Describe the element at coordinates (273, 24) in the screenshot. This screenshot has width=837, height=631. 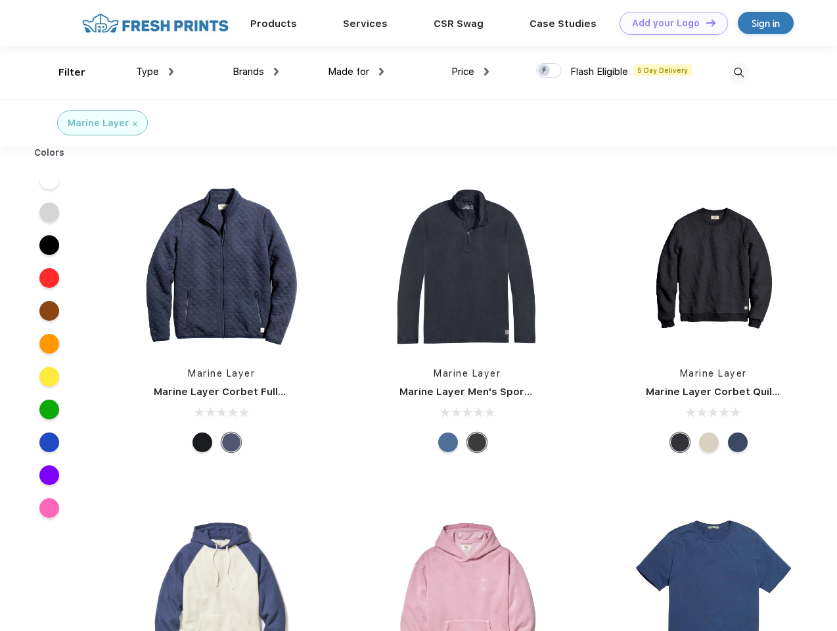
I see `a: Products` at that location.